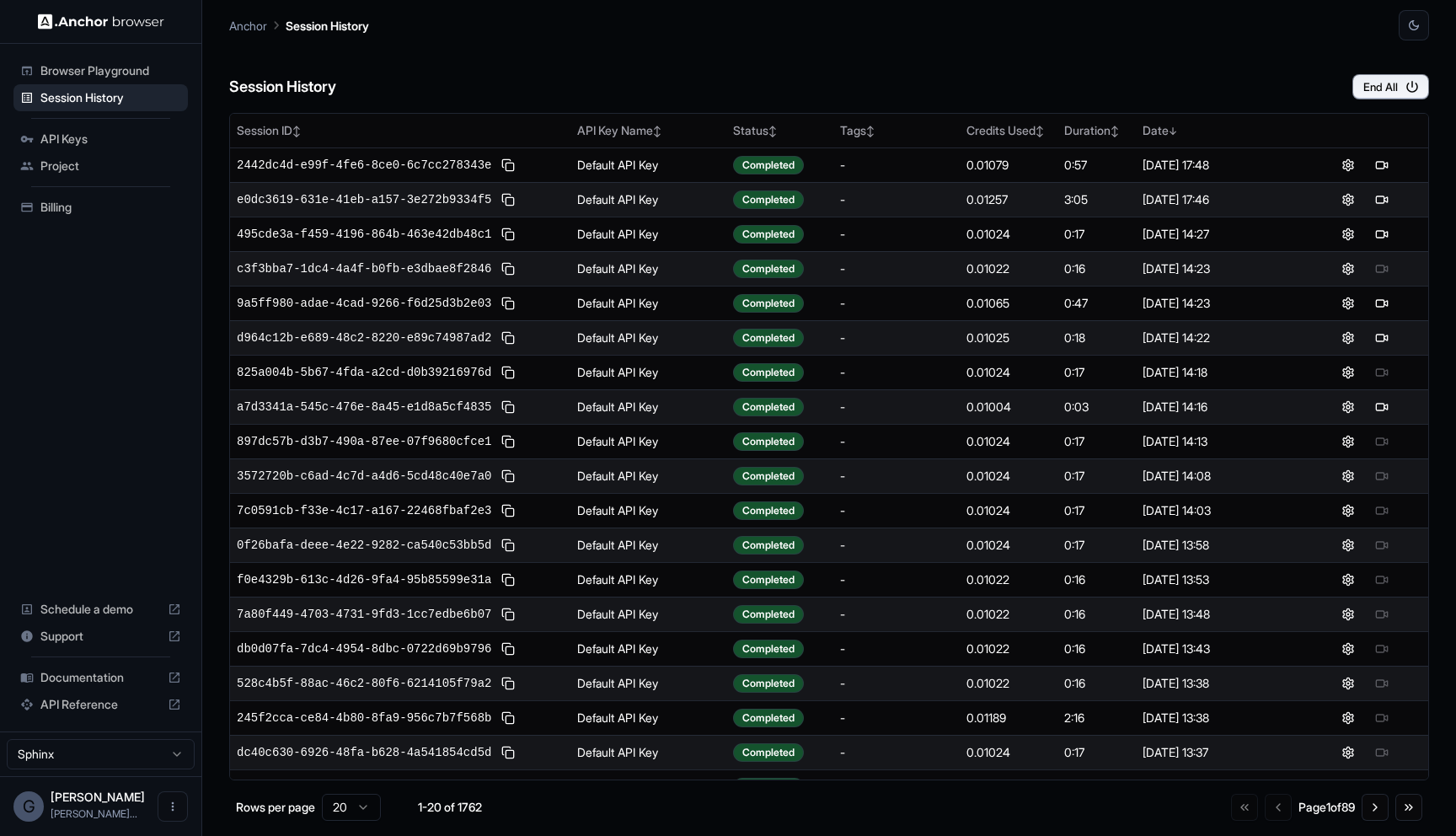 The width and height of the screenshot is (1456, 836). I want to click on div: Date, so click(1219, 131).